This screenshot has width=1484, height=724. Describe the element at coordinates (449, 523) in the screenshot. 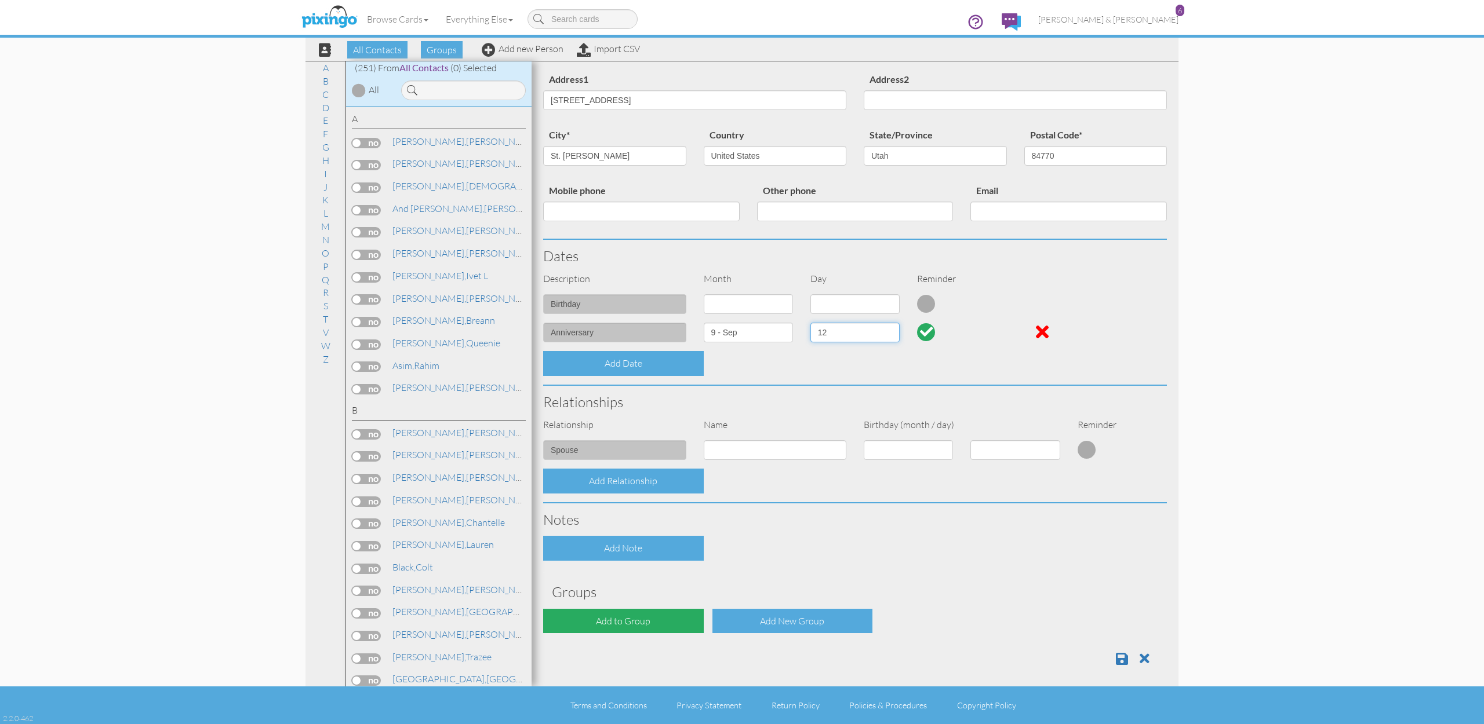

I see `a: Chantelle` at that location.